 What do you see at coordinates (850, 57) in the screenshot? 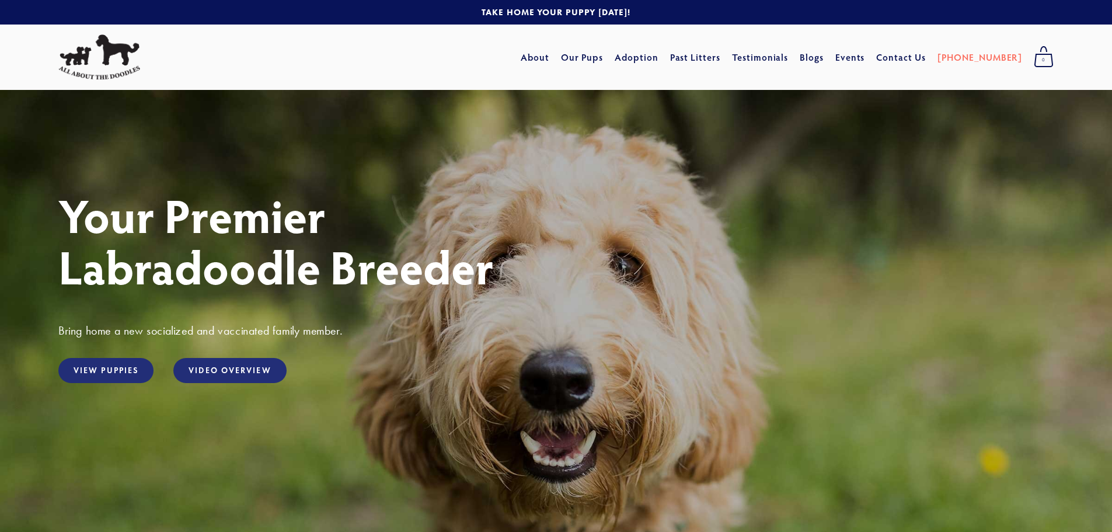
I see `a: Events` at bounding box center [850, 57].